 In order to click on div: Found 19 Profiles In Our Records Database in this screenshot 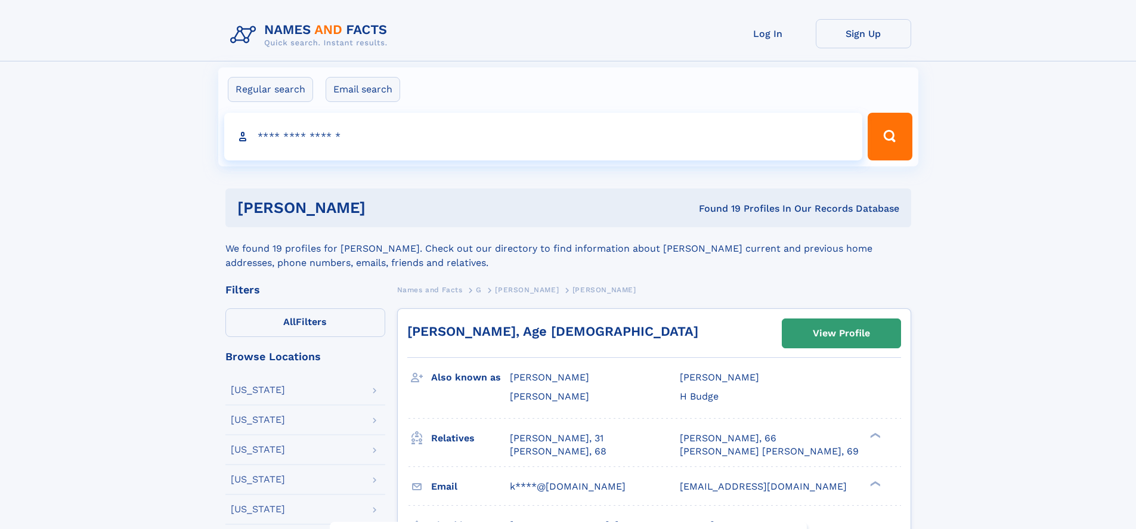, I will do `click(715, 209)`.